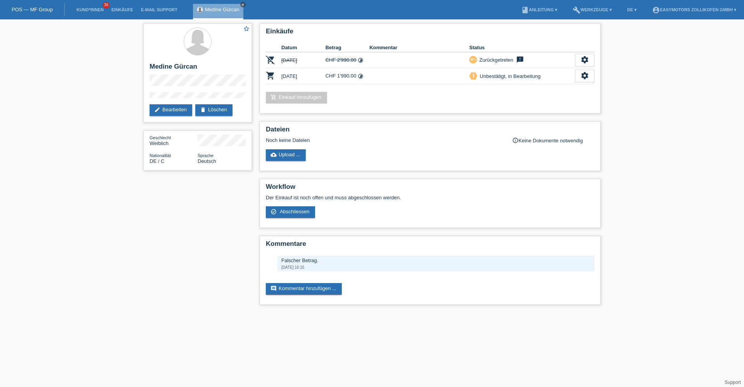 This screenshot has width=744, height=387. What do you see at coordinates (246, 29) in the screenshot?
I see `i: star_border` at bounding box center [246, 29].